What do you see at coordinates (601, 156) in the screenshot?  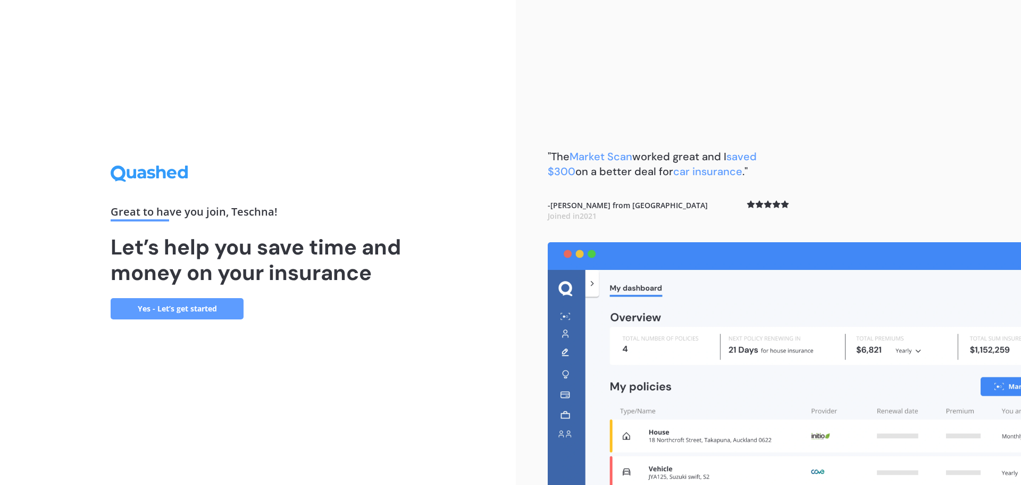 I see `span: Market Scan` at bounding box center [601, 156].